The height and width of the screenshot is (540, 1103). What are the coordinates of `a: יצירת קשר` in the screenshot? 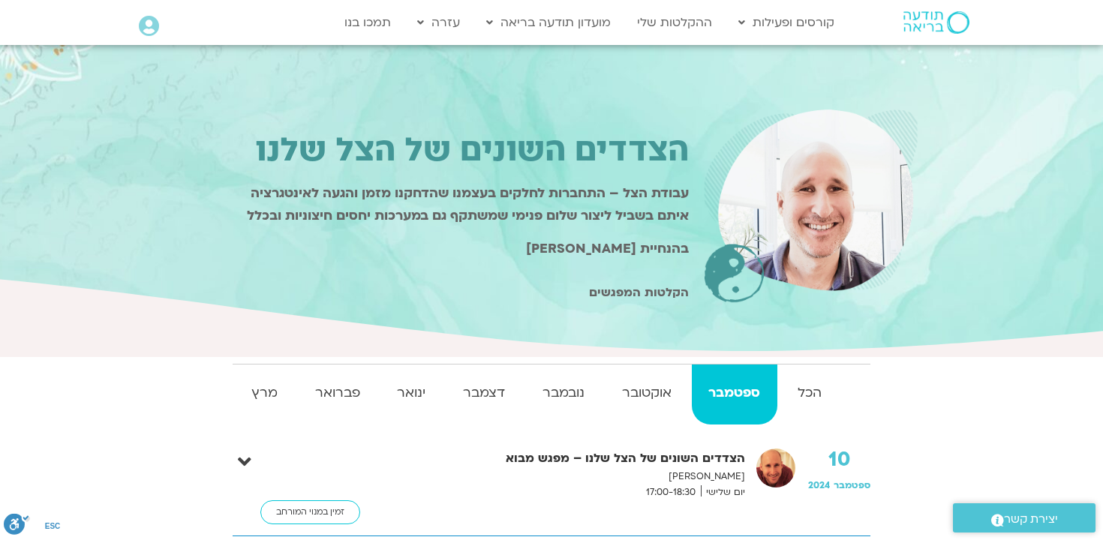 It's located at (1025, 518).